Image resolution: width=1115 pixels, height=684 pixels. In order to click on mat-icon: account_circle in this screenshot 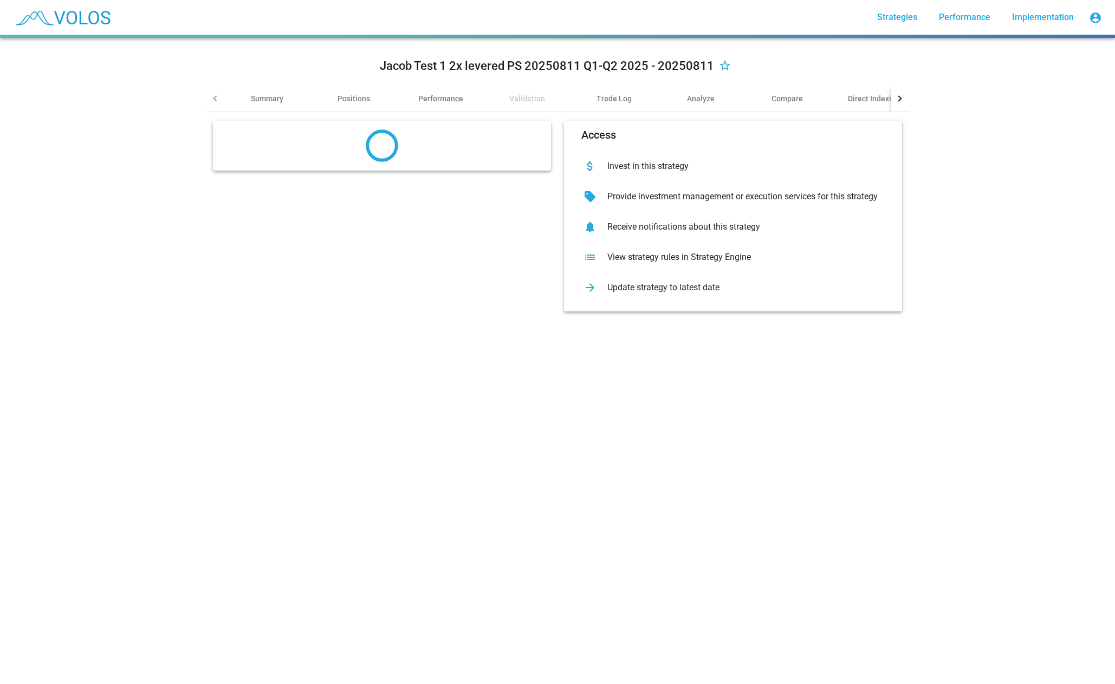, I will do `click(1095, 18)`.